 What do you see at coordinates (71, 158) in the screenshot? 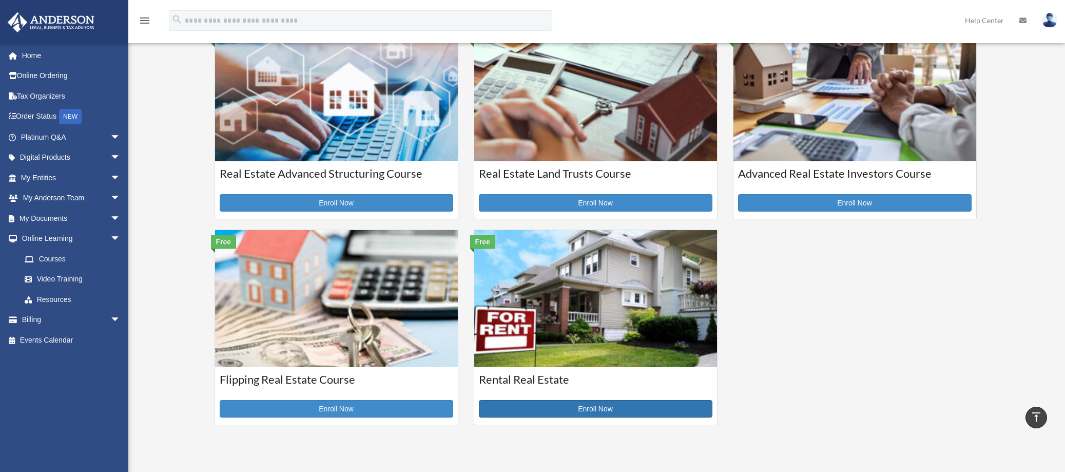
I see `a: Digital Productsarrow_drop_down` at bounding box center [71, 158].